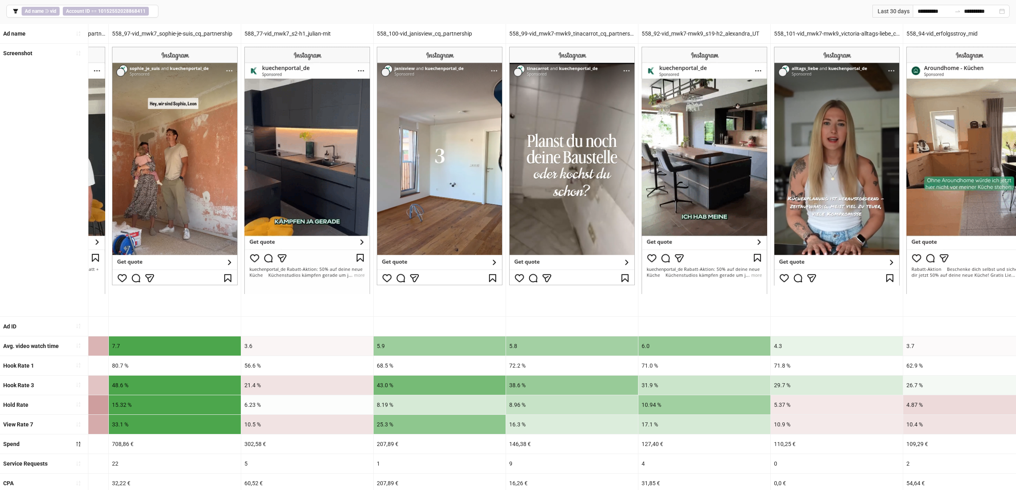 This screenshot has width=1016, height=490. I want to click on img: Screenshot 6903840827861, so click(307, 170).